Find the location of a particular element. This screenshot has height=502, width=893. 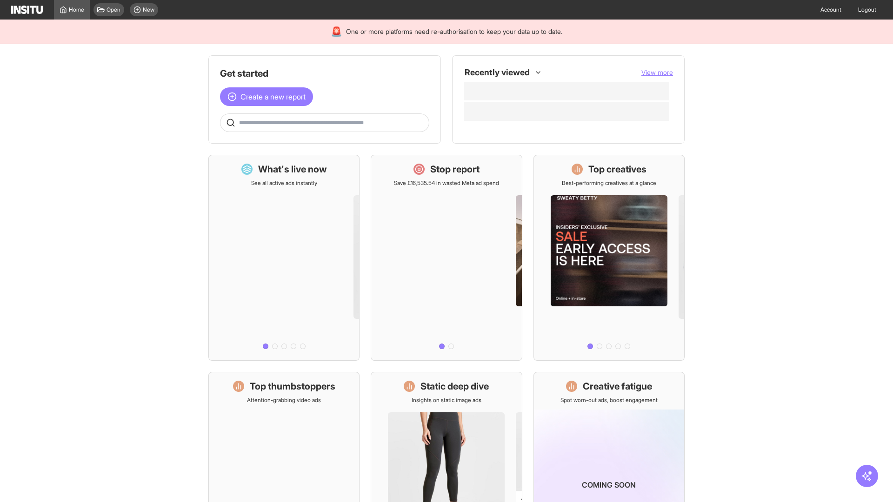

span: New is located at coordinates (148, 10).